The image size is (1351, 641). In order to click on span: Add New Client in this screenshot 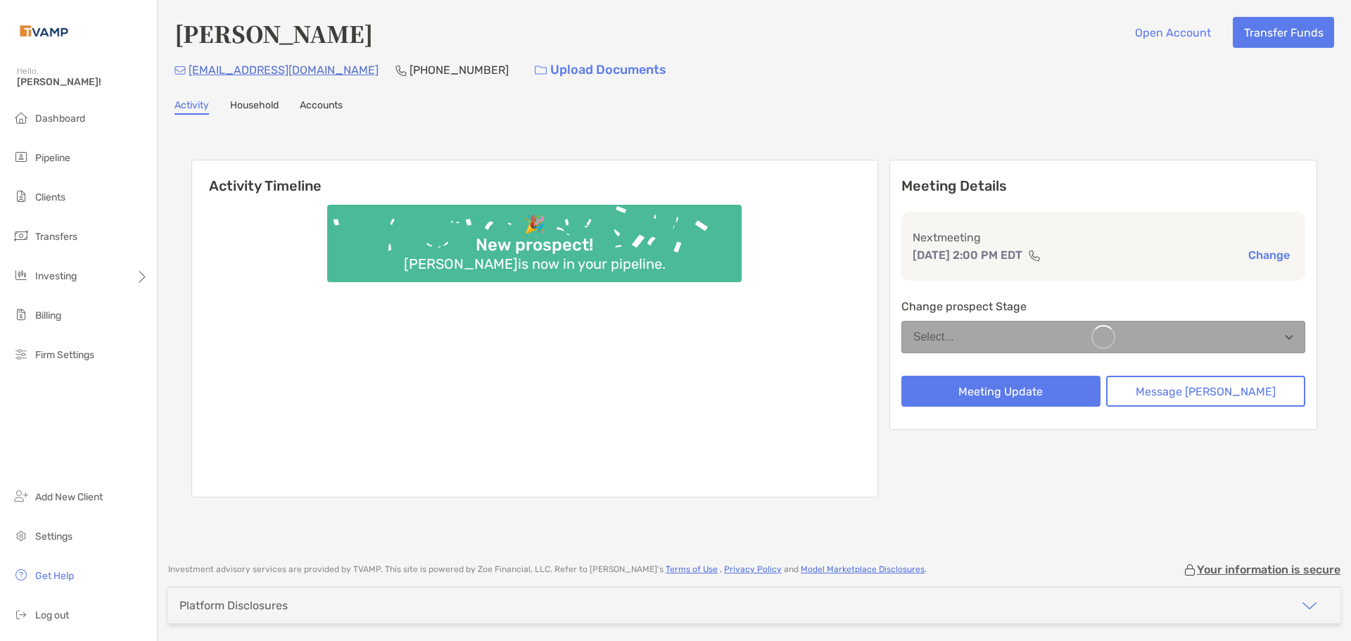, I will do `click(69, 497)`.